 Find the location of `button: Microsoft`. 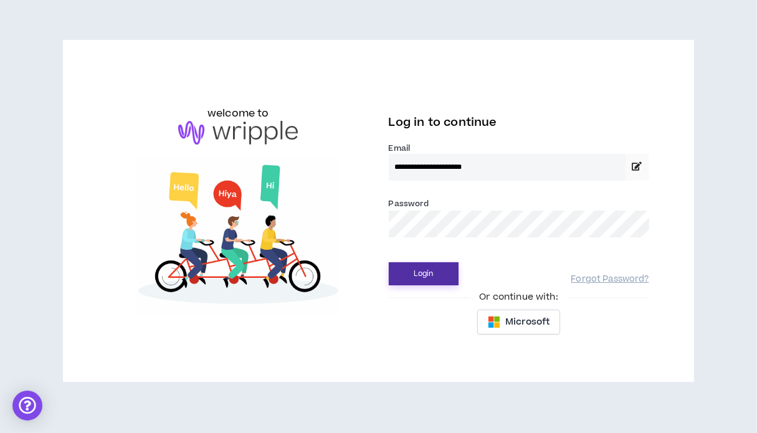

button: Microsoft is located at coordinates (518, 322).